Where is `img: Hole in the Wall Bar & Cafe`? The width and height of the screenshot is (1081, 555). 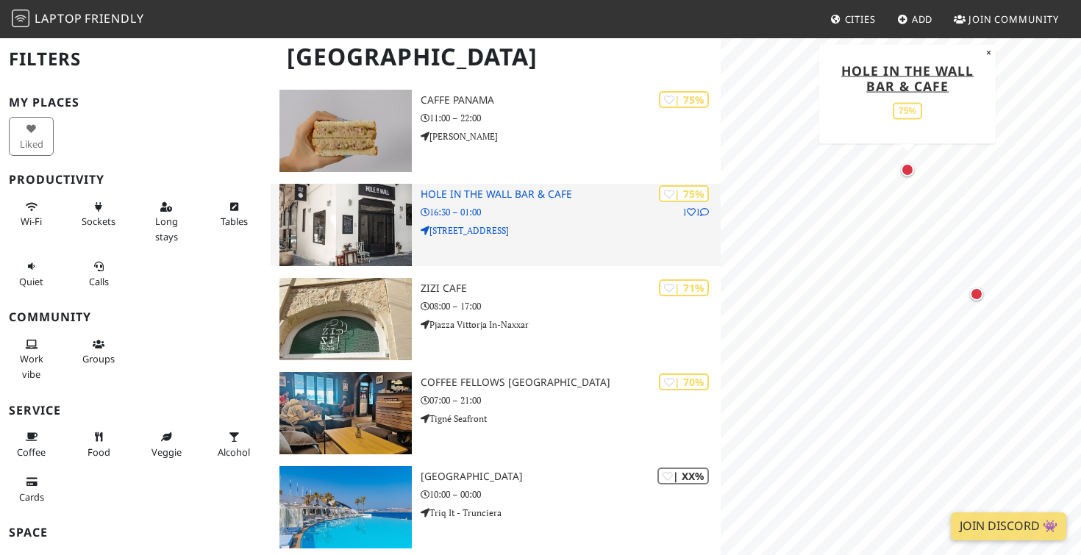 img: Hole in the Wall Bar & Cafe is located at coordinates (345, 225).